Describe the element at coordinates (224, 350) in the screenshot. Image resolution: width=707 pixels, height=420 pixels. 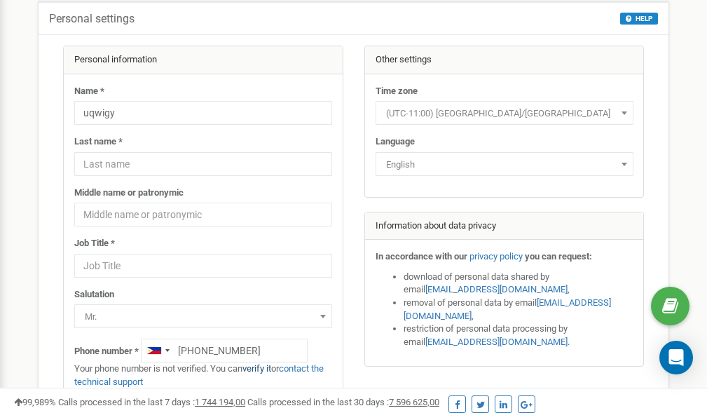
I see `input: +1-800-555-55-55` at that location.